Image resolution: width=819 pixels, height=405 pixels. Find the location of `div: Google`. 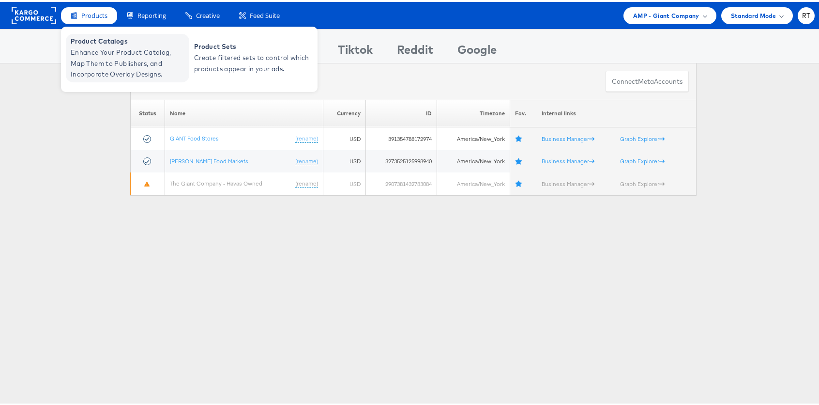

div: Google is located at coordinates (477, 50).